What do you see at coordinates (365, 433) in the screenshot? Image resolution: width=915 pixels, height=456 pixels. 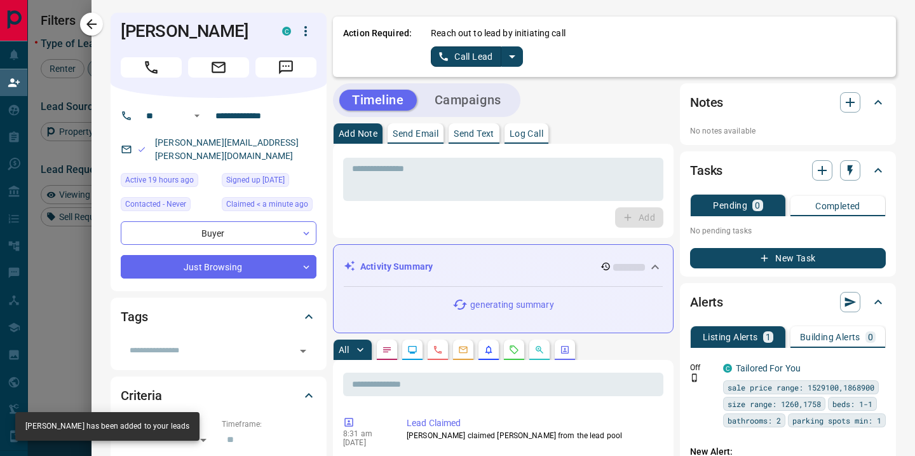 I see `p: 8:31 am` at bounding box center [365, 433].